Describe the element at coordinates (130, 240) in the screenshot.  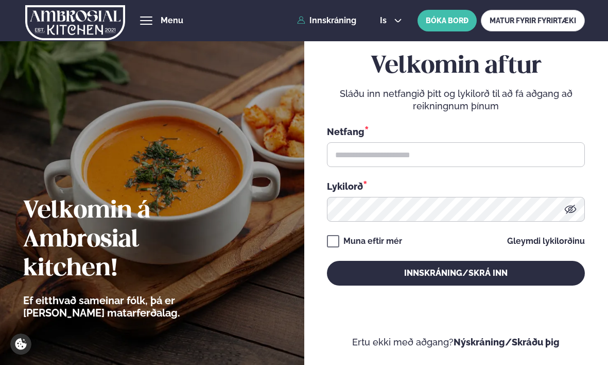
I see `h2: Velkomin á Ambrosial kitchen!` at that location.